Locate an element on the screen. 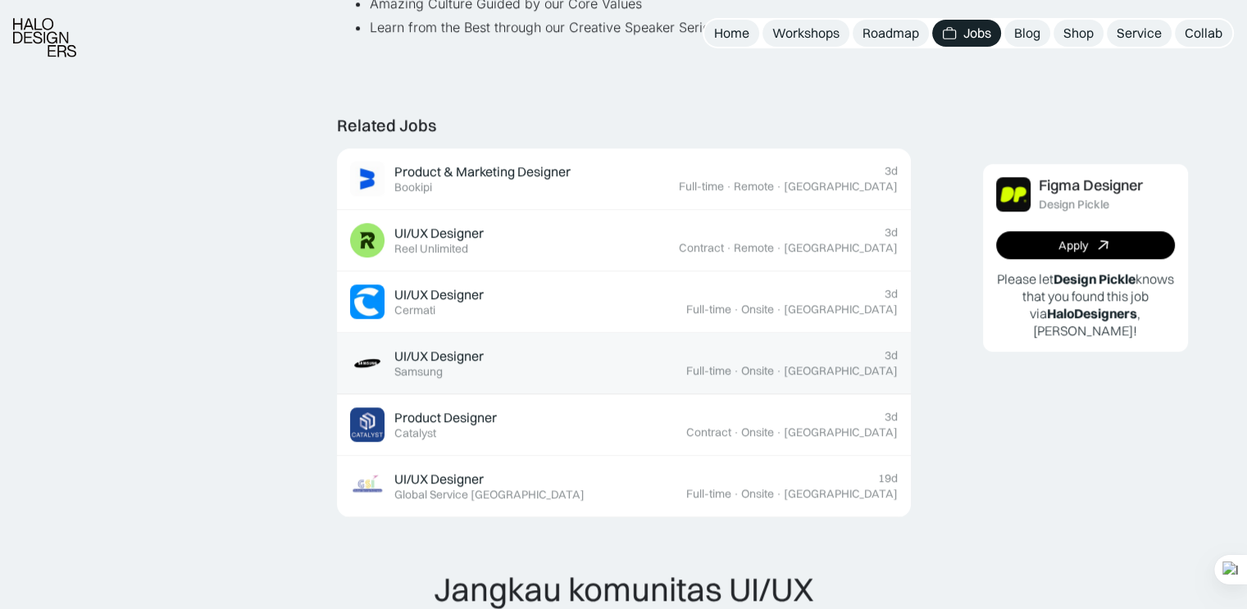  div: Reel Unlimited is located at coordinates (431, 248).